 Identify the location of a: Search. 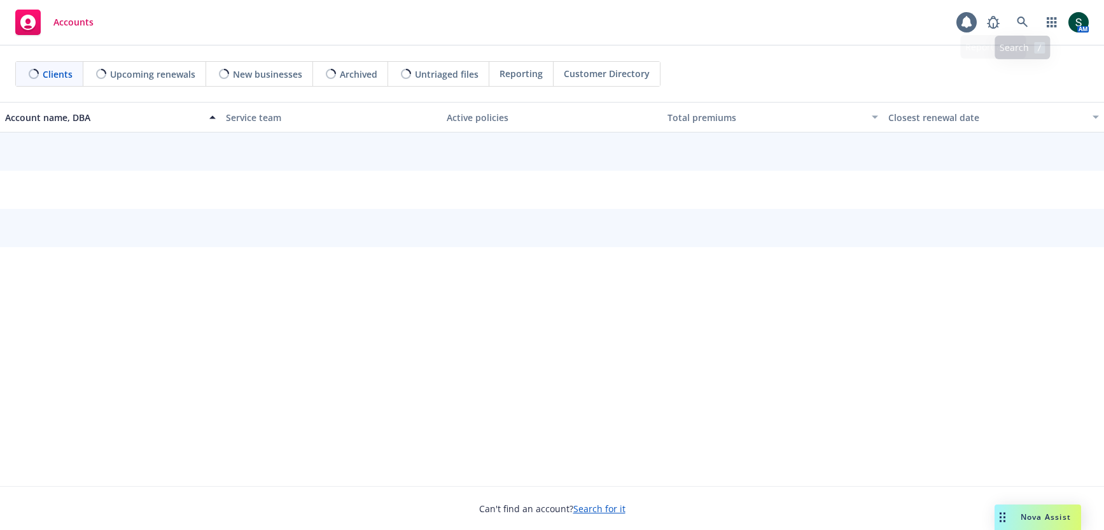
(1023, 22).